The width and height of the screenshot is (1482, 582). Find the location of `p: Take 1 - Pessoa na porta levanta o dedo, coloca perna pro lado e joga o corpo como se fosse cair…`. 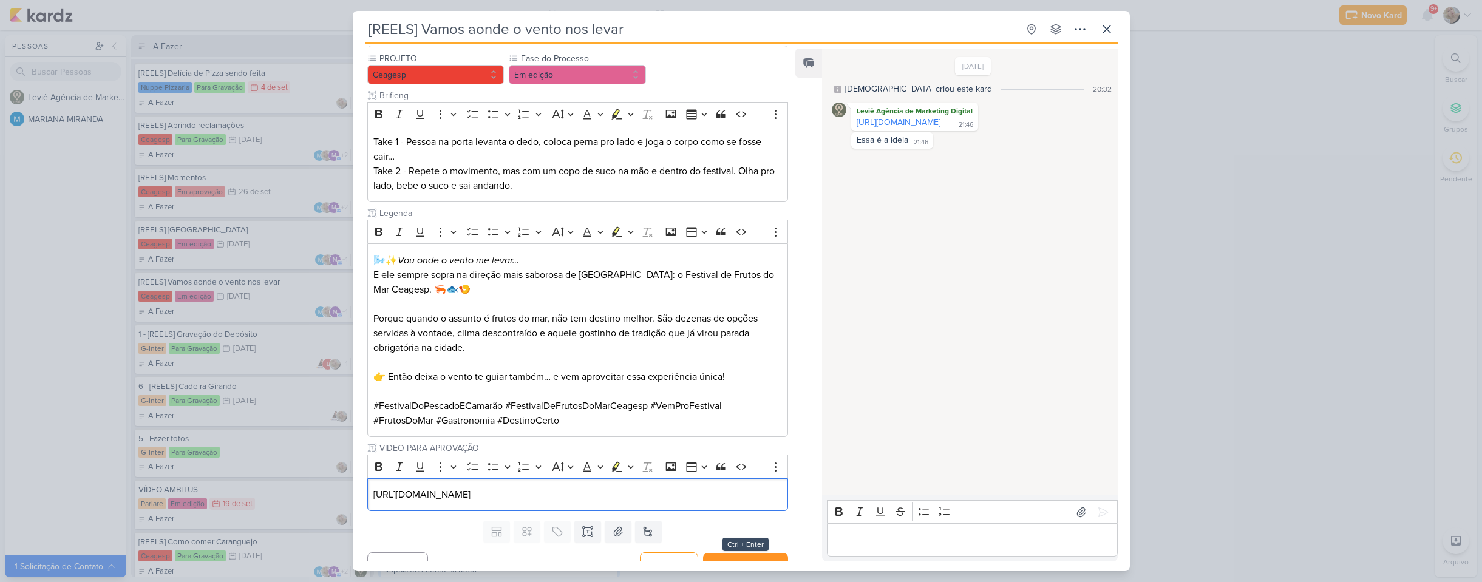

p: Take 1 - Pessoa na porta levanta o dedo, coloca perna pro lado e joga o corpo como se fosse cair… is located at coordinates (578, 149).